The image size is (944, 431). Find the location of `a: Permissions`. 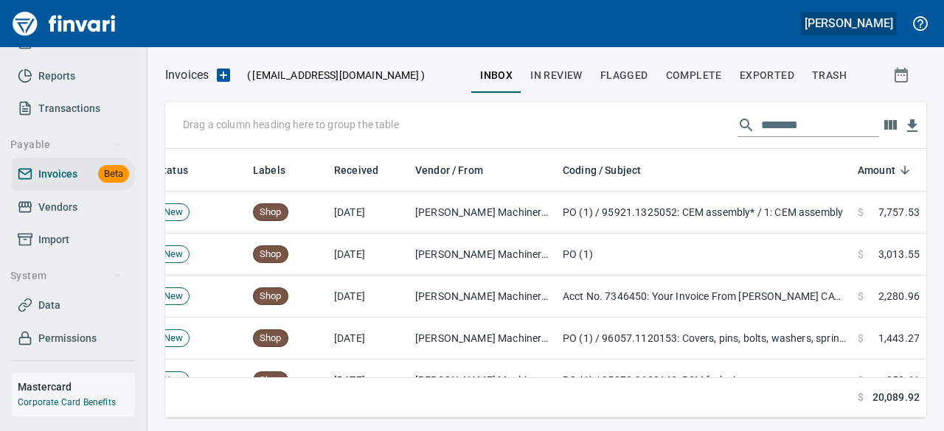

a: Permissions is located at coordinates (73, 339).